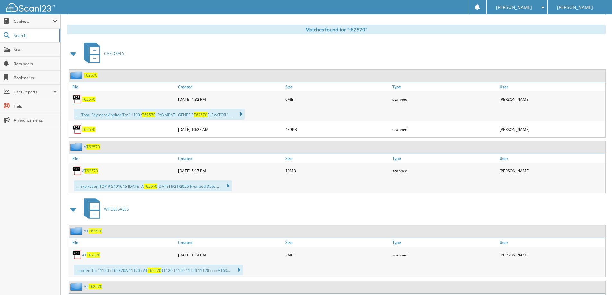  I want to click on span: Announcements, so click(35, 120).